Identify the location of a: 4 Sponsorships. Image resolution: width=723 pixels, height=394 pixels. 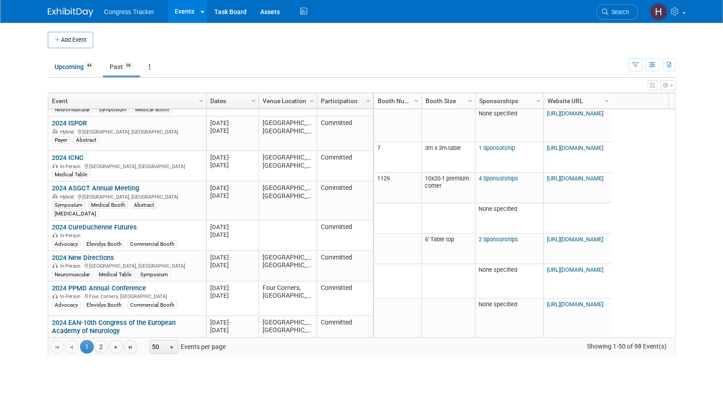
(498, 178).